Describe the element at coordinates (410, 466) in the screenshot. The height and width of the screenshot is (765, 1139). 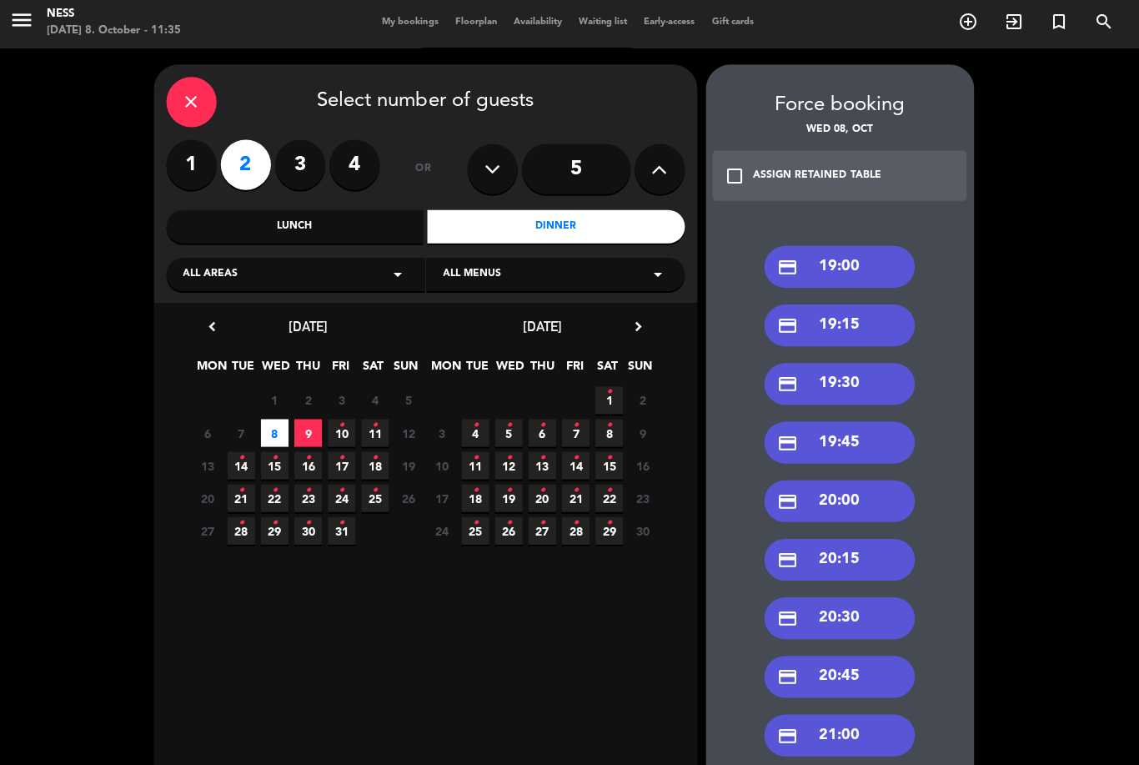
I see `span: 19` at that location.